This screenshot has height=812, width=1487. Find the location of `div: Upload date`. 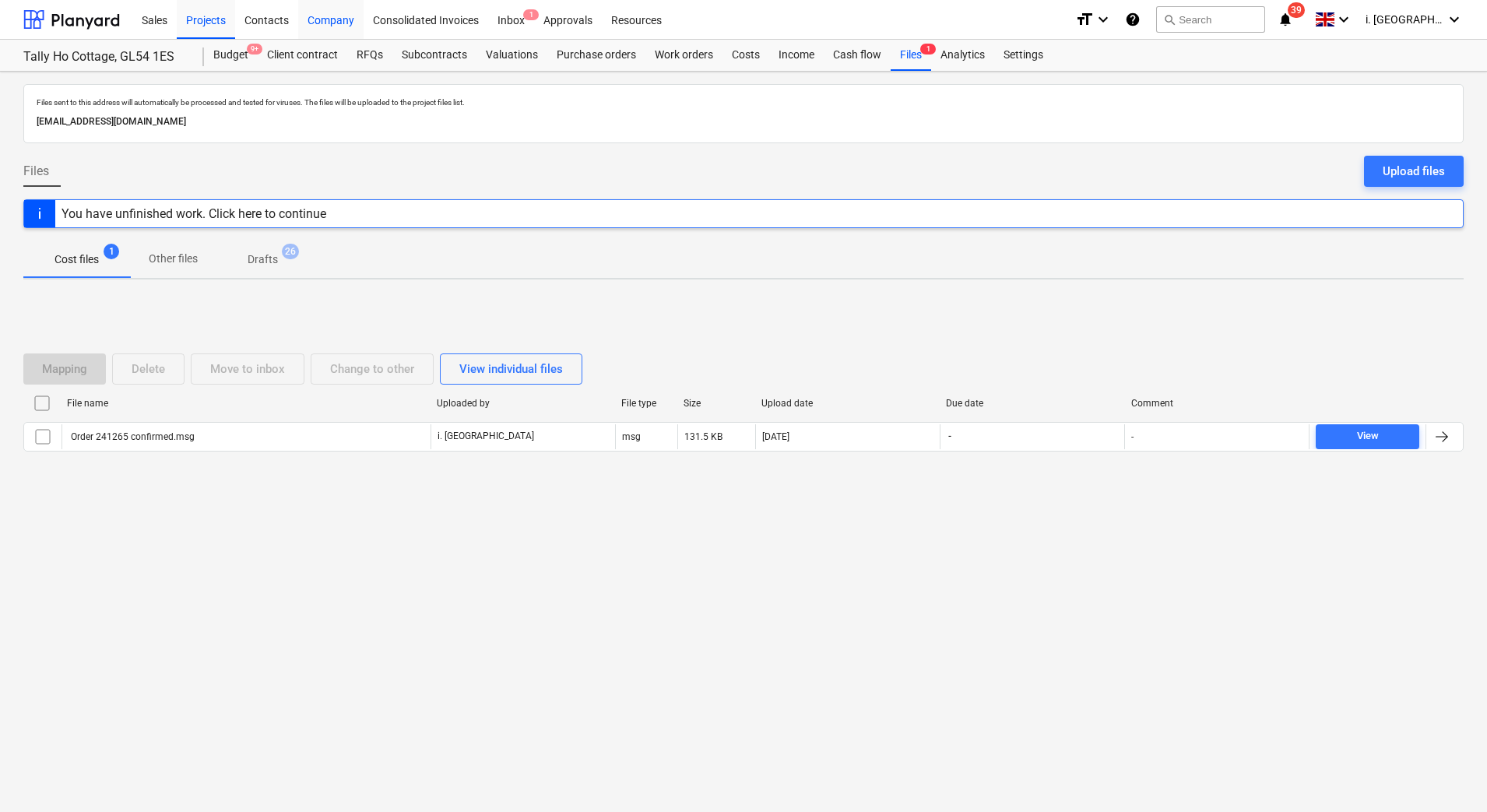

div: Upload date is located at coordinates (847, 404).